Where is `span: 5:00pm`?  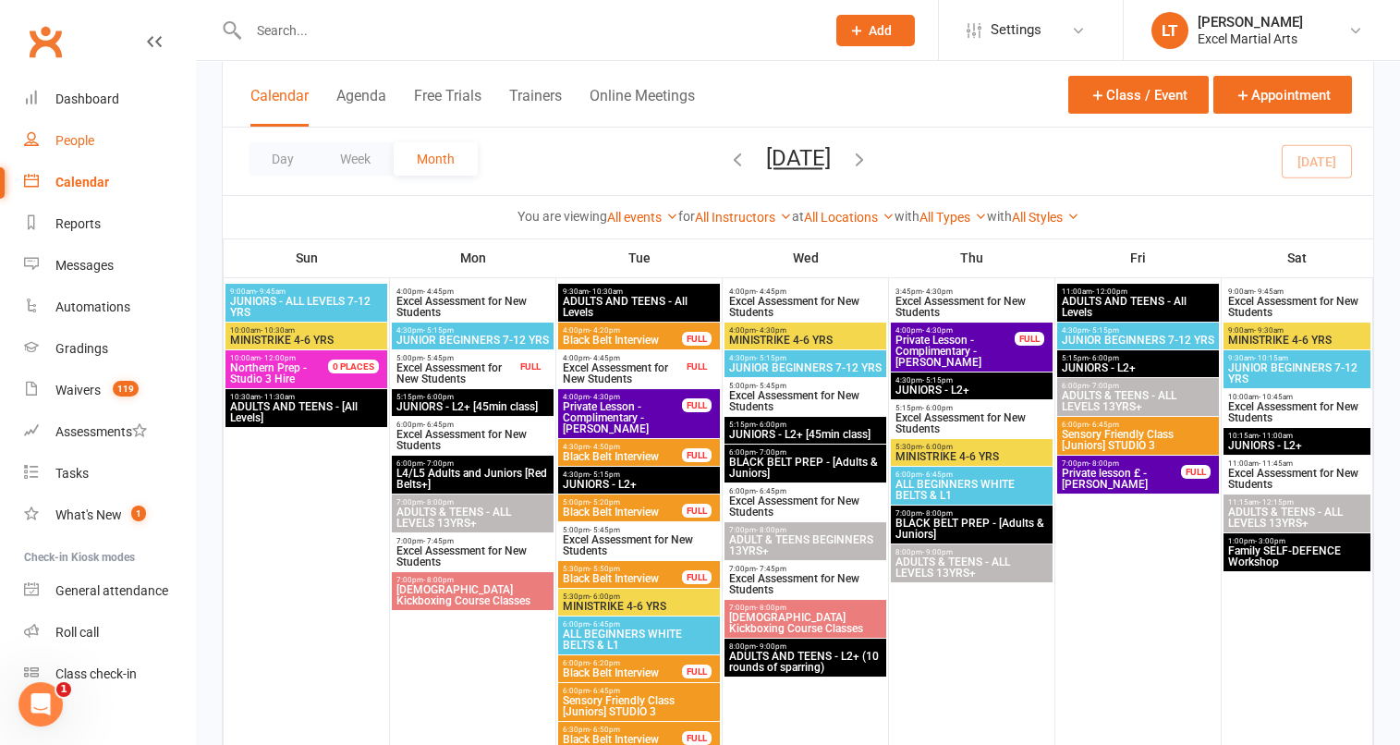
span: 5:00pm is located at coordinates (638, 529).